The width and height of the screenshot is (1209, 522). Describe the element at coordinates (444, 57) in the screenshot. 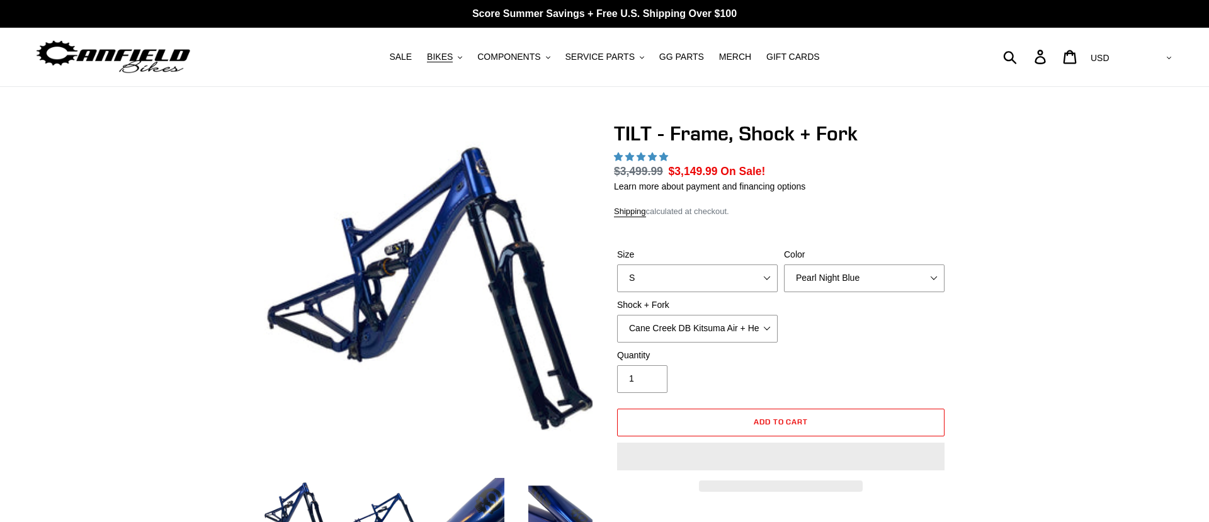

I see `button: BIKES` at that location.